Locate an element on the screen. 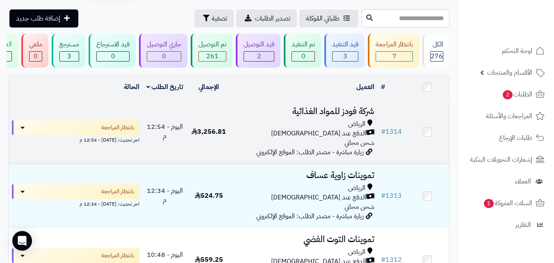  a: العميل is located at coordinates (365, 87).